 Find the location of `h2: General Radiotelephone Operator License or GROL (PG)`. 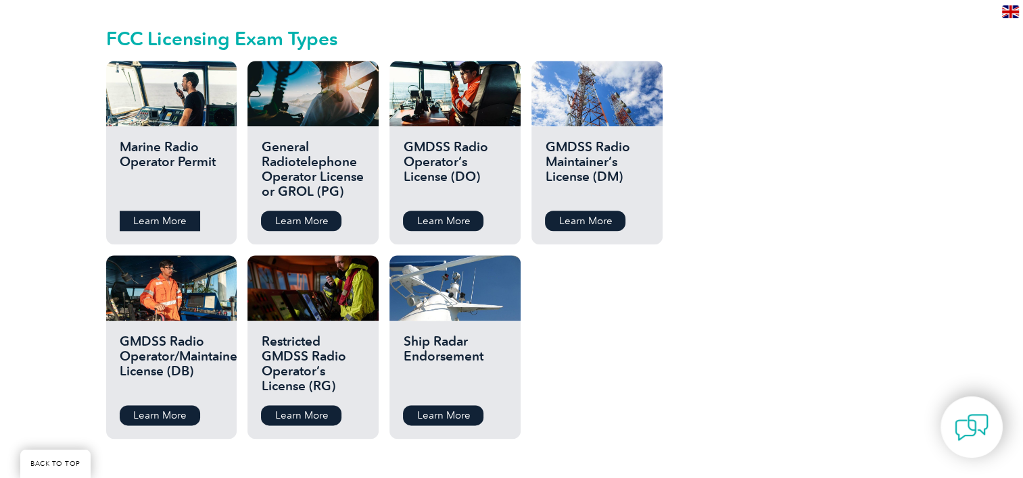

h2: General Radiotelephone Operator License or GROL (PG) is located at coordinates (312, 170).